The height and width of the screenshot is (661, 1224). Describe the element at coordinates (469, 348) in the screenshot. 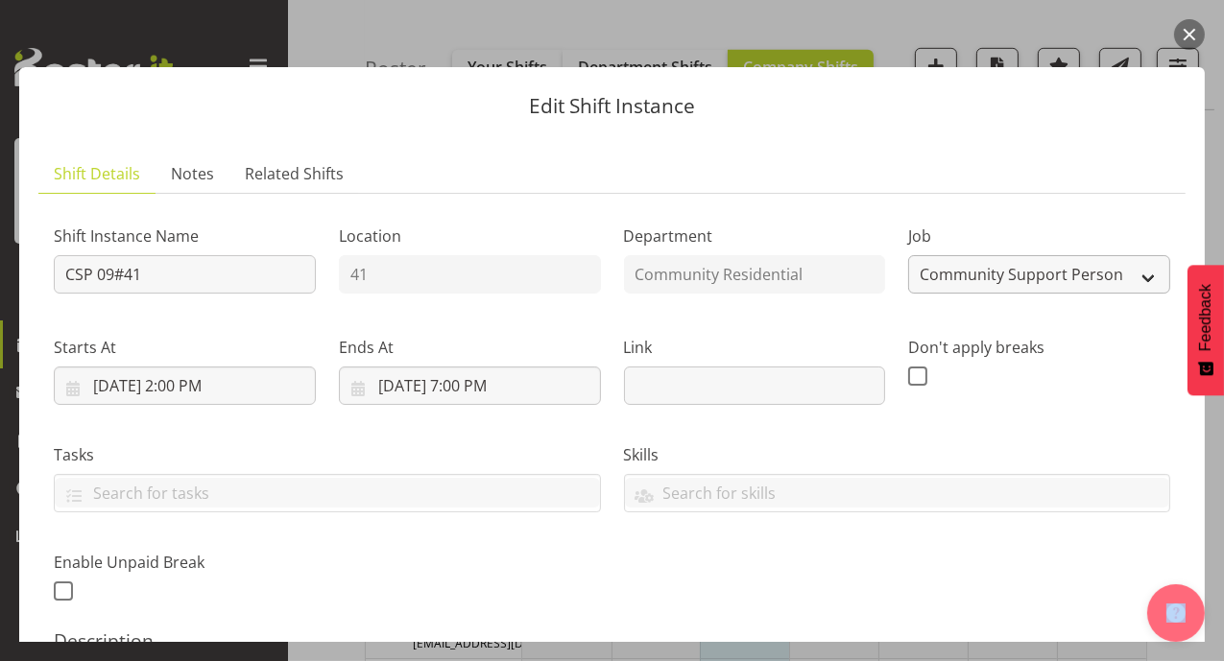

I see `label: Ends At` at that location.